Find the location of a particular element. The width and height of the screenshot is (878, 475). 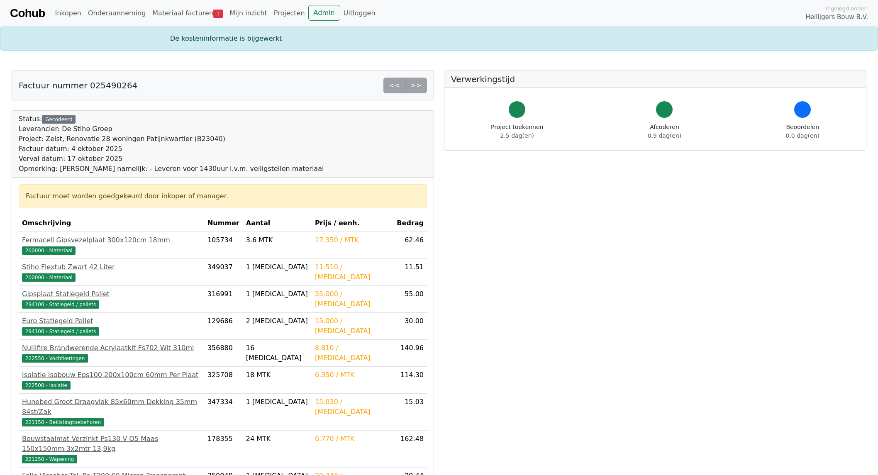

a: Cohub is located at coordinates (27, 13).